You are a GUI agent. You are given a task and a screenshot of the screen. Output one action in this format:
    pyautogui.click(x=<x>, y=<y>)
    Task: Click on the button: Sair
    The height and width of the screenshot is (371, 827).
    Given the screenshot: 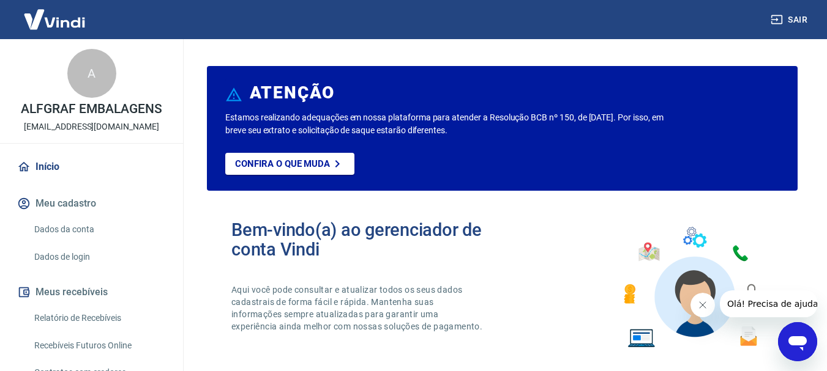 What is the action you would take?
    pyautogui.click(x=790, y=20)
    